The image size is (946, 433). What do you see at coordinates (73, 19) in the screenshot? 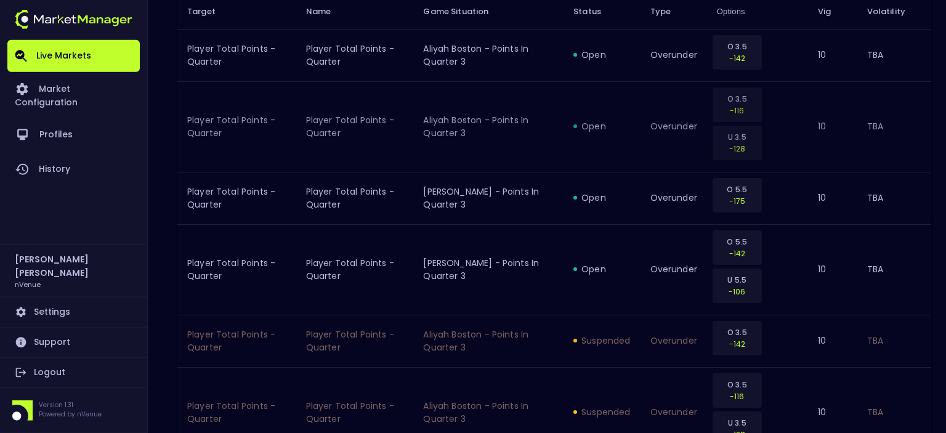
I see `img: logo` at bounding box center [73, 19].